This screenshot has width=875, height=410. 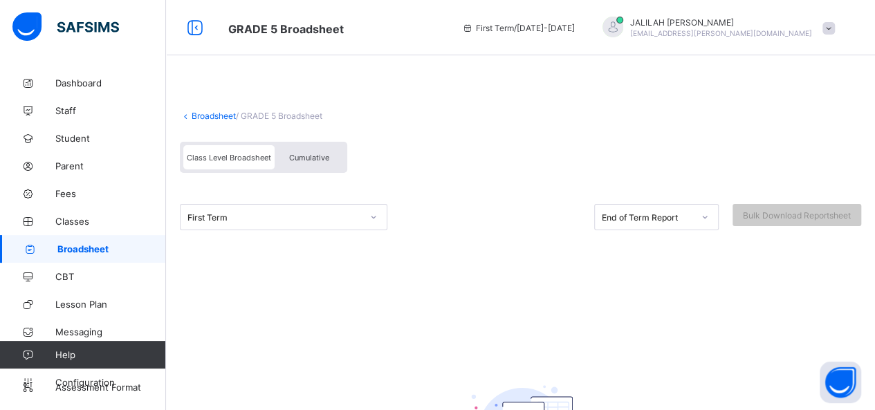 I want to click on button: Open asap, so click(x=840, y=382).